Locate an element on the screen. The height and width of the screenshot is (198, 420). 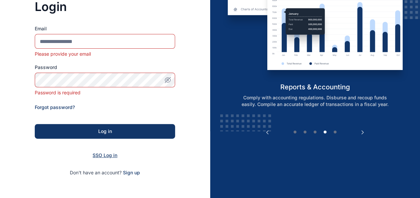
div: Log in is located at coordinates (105, 132).